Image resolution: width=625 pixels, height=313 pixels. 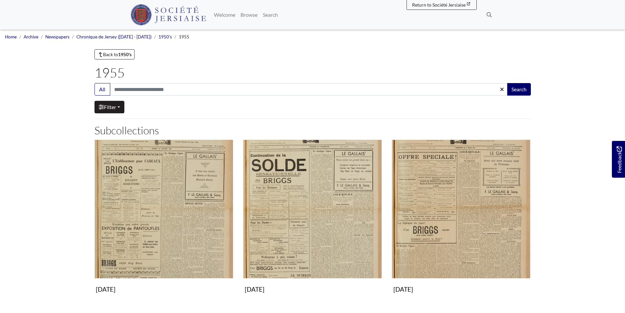 I want to click on a: Archive, so click(x=31, y=37).